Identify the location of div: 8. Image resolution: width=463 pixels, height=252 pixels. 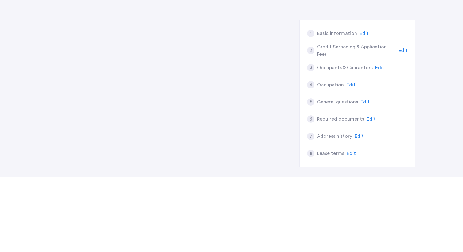
(311, 153).